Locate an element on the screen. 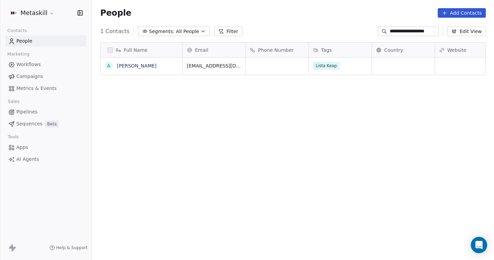 The width and height of the screenshot is (494, 260). div: Full Name is located at coordinates (142, 50).